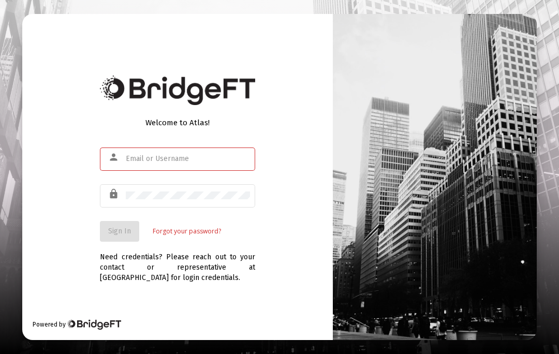 The width and height of the screenshot is (559, 354). What do you see at coordinates (114, 157) in the screenshot?
I see `mat-icon: person` at bounding box center [114, 157].